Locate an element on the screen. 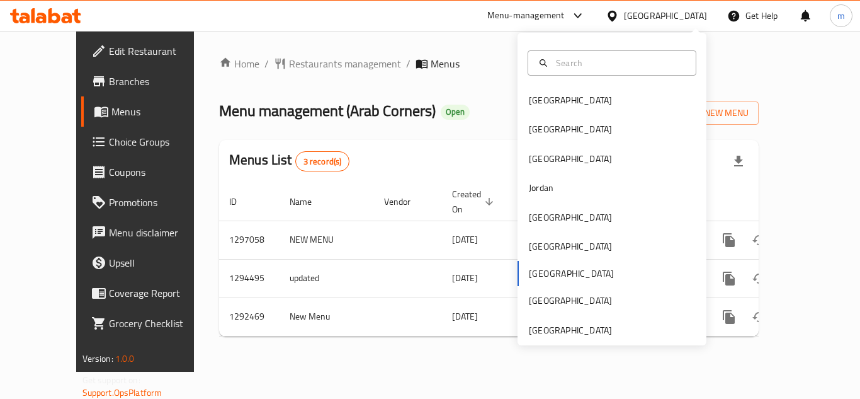  span: Menu management ( Arab Corners ) is located at coordinates (327, 110).